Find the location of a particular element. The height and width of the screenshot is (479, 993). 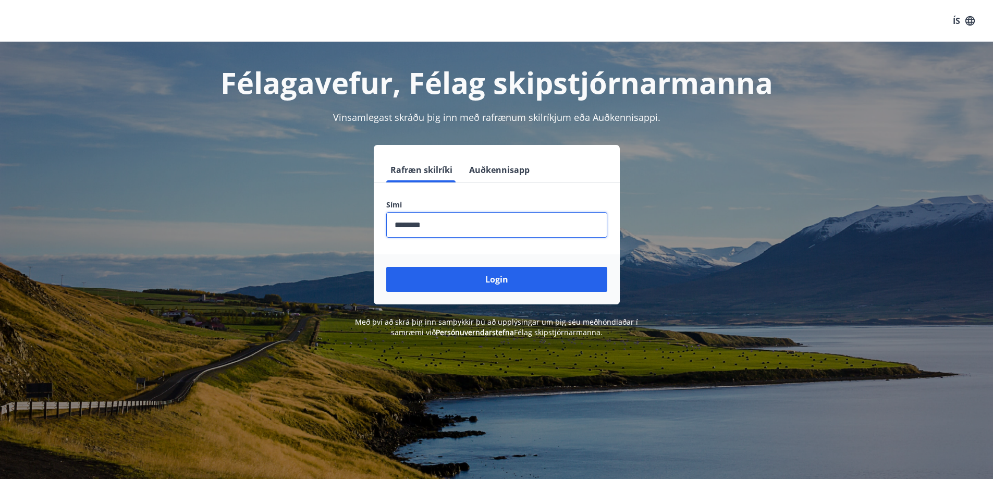

a: Persónuverndarstefna is located at coordinates (475, 332).